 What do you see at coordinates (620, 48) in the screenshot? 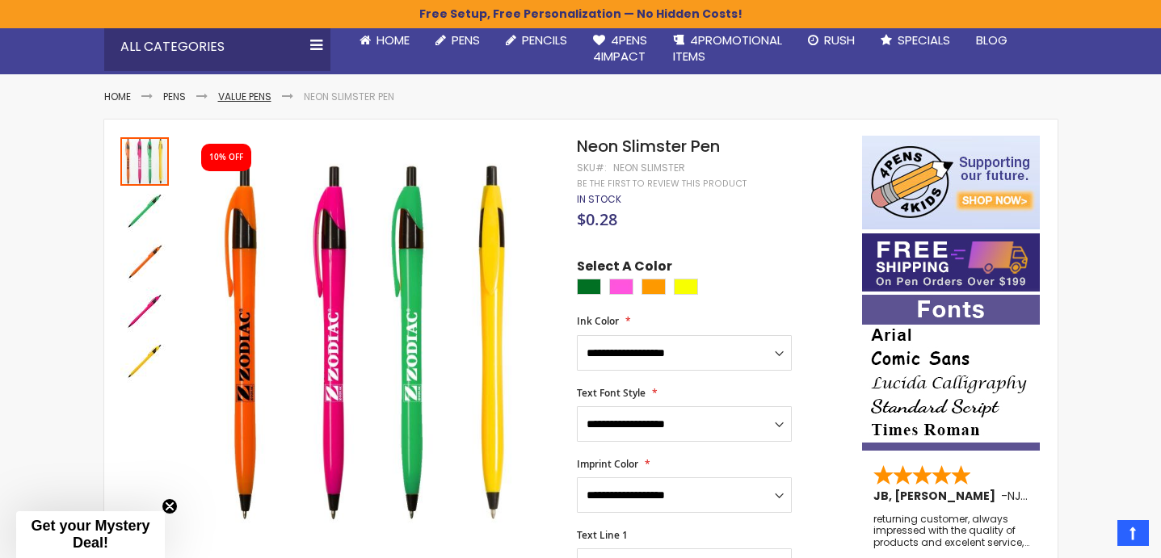
I see `a: 4Pens4impact` at bounding box center [620, 48].